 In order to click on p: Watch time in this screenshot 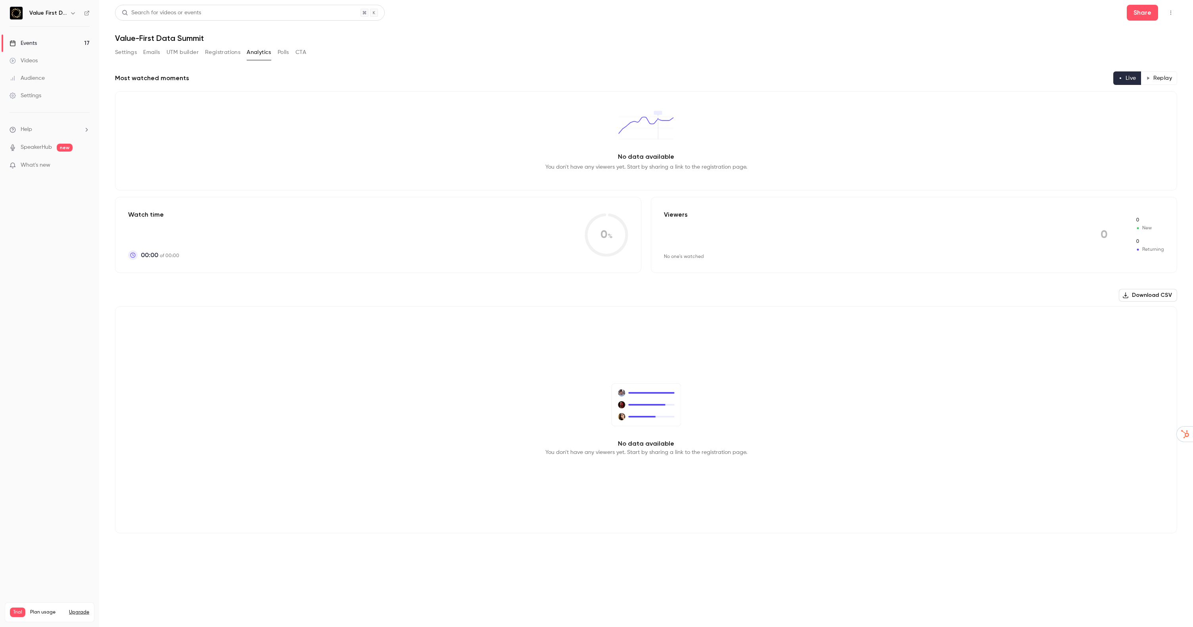, I will do `click(153, 215)`.